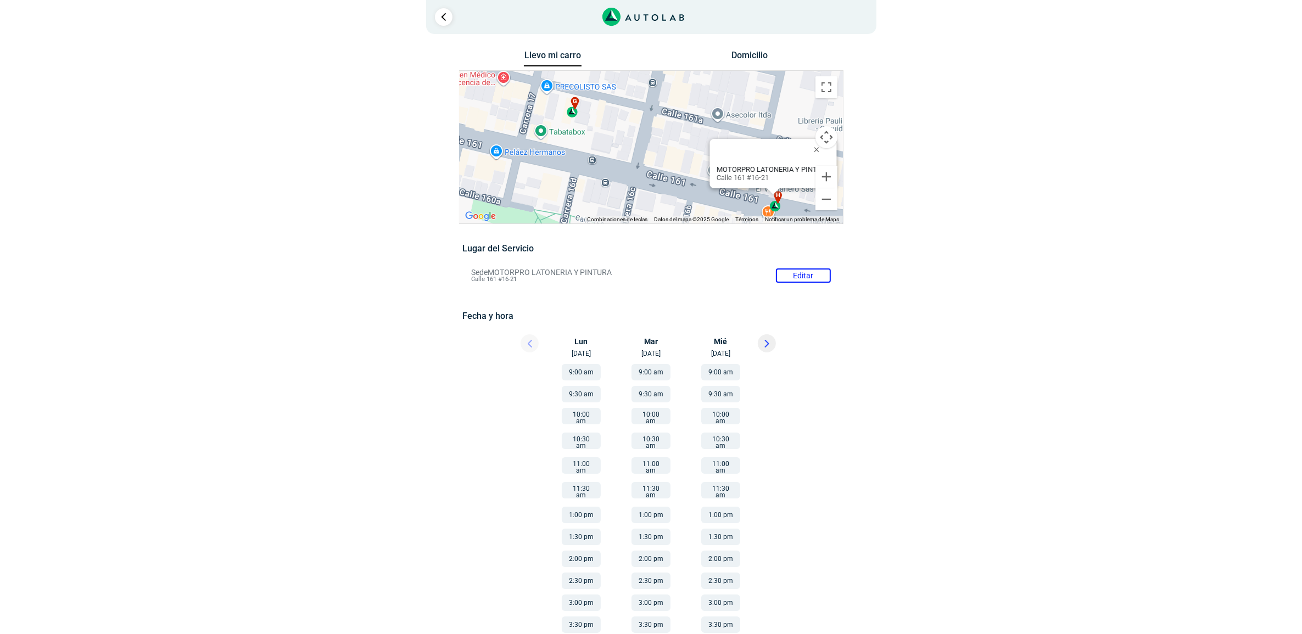  I want to click on h5: Fecha y hora, so click(651, 316).